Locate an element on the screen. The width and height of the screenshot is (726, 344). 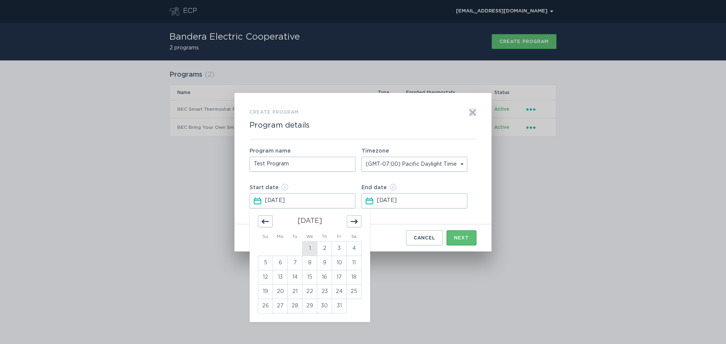
td: Sunday, October 5, 2025 is located at coordinates (265, 263).